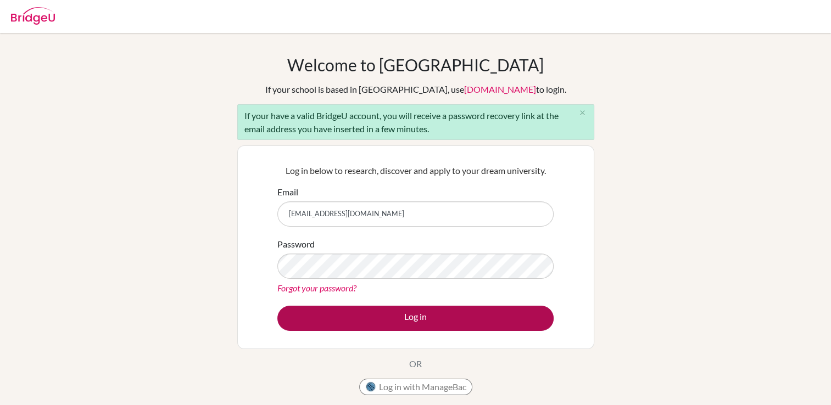 Image resolution: width=831 pixels, height=405 pixels. Describe the element at coordinates (288, 192) in the screenshot. I see `label: Email` at that location.